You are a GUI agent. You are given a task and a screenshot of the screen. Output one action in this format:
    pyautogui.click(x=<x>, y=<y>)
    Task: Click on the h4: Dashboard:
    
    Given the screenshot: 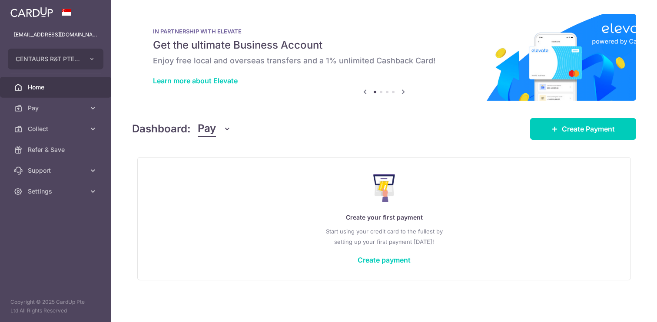 What is the action you would take?
    pyautogui.click(x=161, y=129)
    